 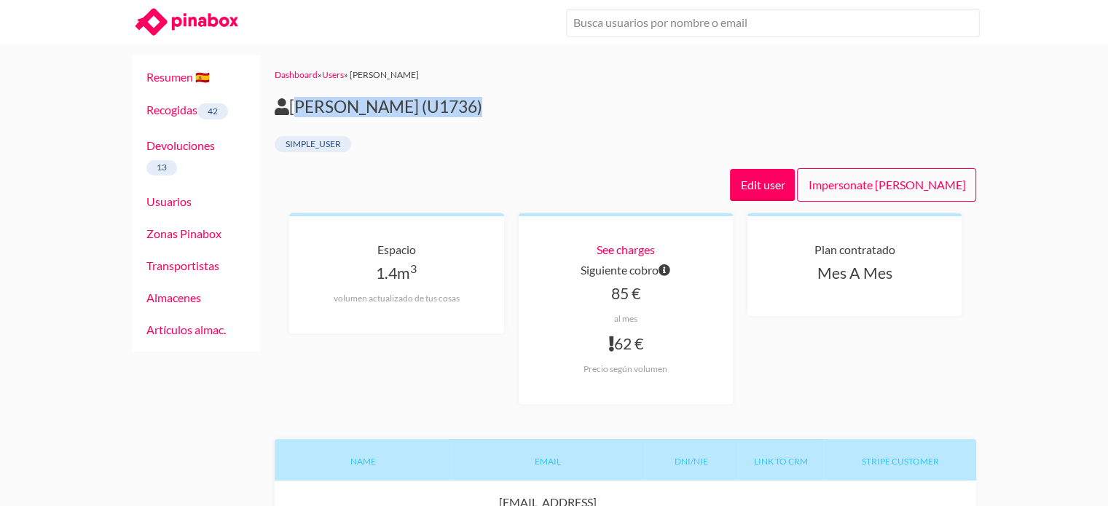 I want to click on span: 13, so click(x=162, y=168).